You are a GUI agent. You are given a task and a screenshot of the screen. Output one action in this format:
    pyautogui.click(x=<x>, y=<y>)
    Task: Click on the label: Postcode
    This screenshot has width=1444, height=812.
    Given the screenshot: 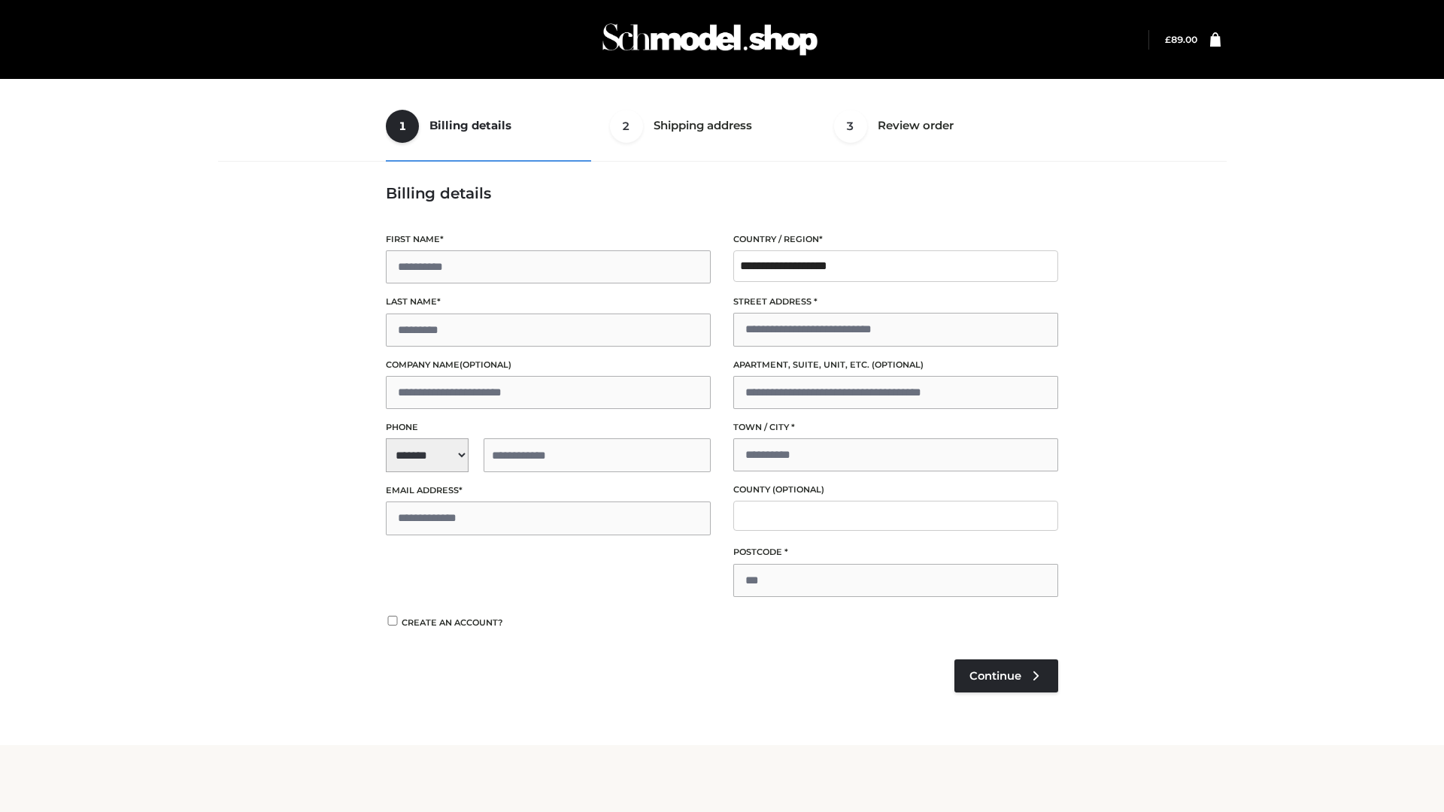 What is the action you would take?
    pyautogui.click(x=895, y=552)
    